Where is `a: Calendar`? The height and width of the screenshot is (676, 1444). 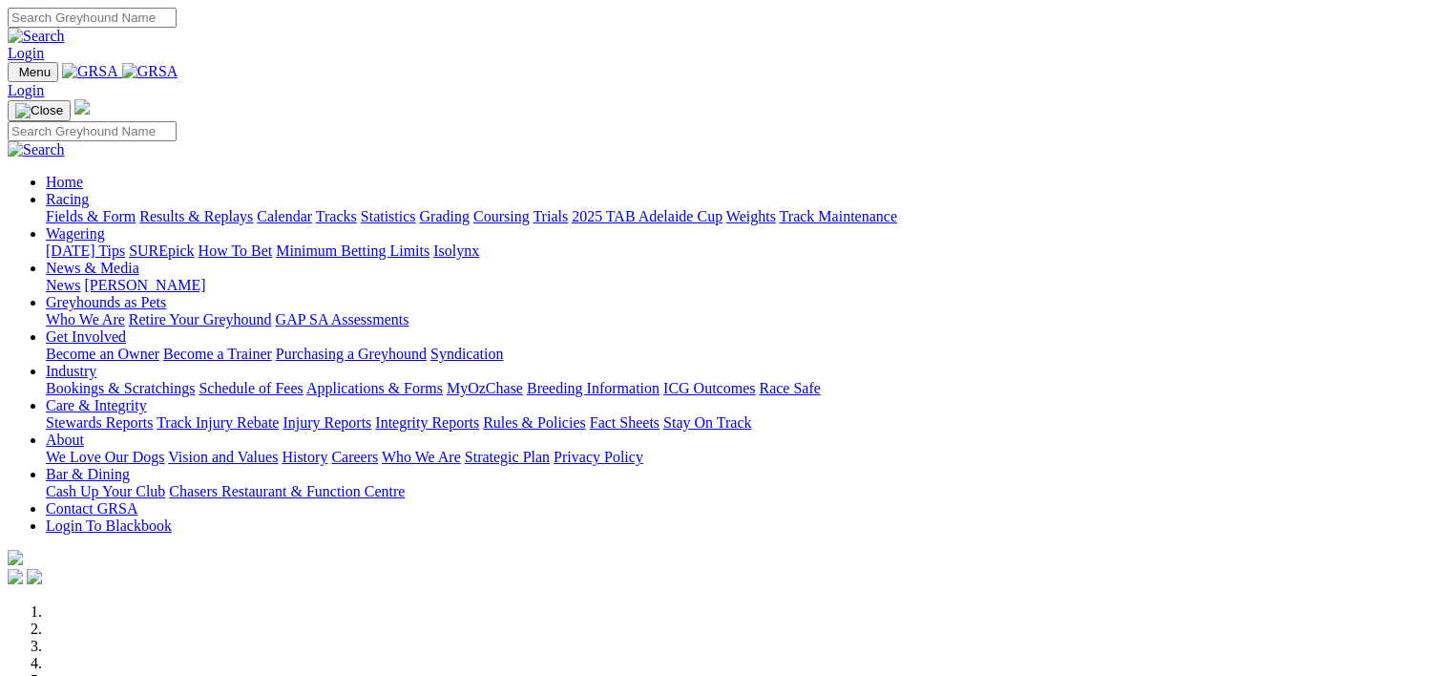
a: Calendar is located at coordinates (284, 216).